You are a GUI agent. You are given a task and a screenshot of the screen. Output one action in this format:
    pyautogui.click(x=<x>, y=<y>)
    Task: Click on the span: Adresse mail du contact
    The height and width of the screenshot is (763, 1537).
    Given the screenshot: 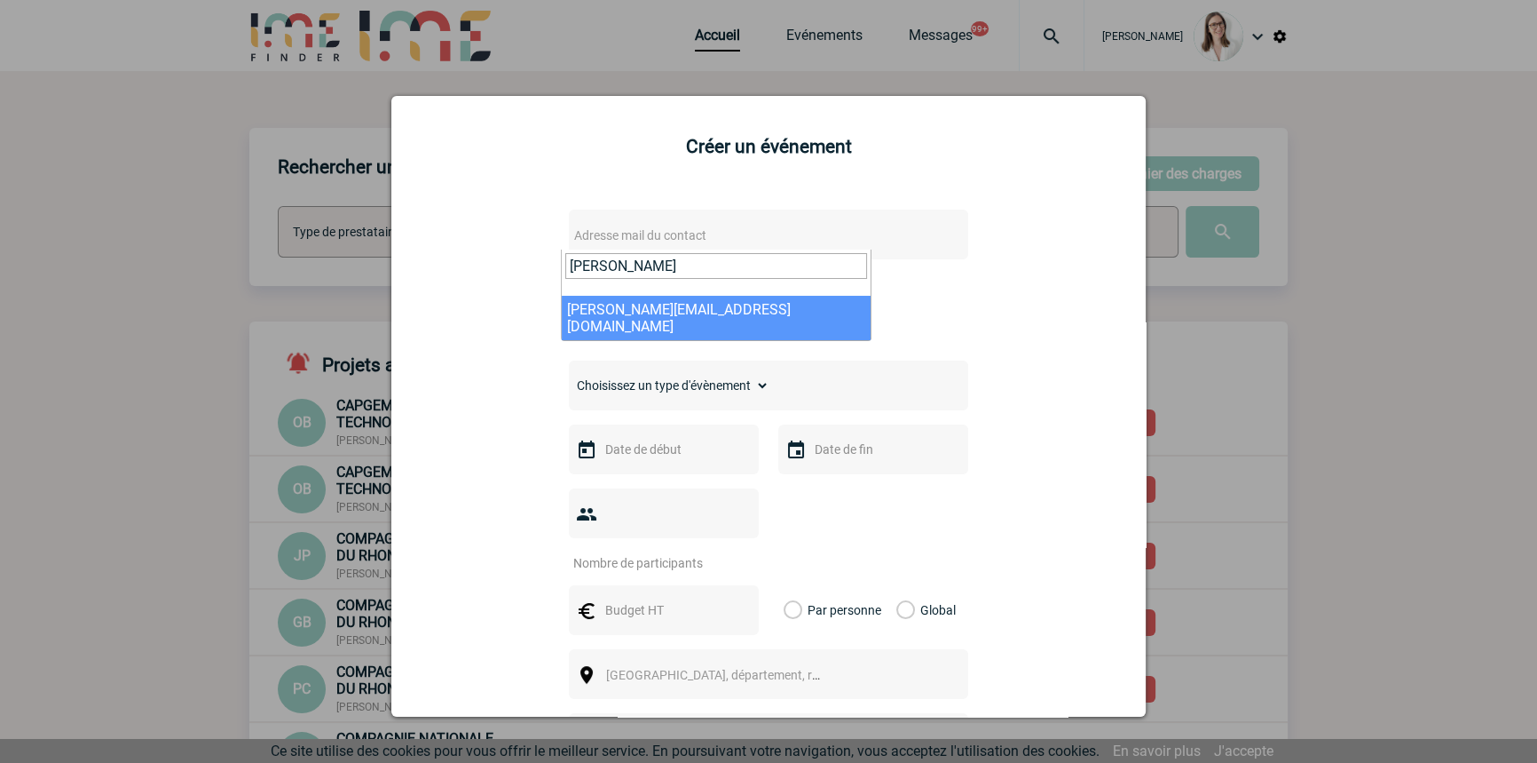 What is the action you would take?
    pyautogui.click(x=640, y=235)
    